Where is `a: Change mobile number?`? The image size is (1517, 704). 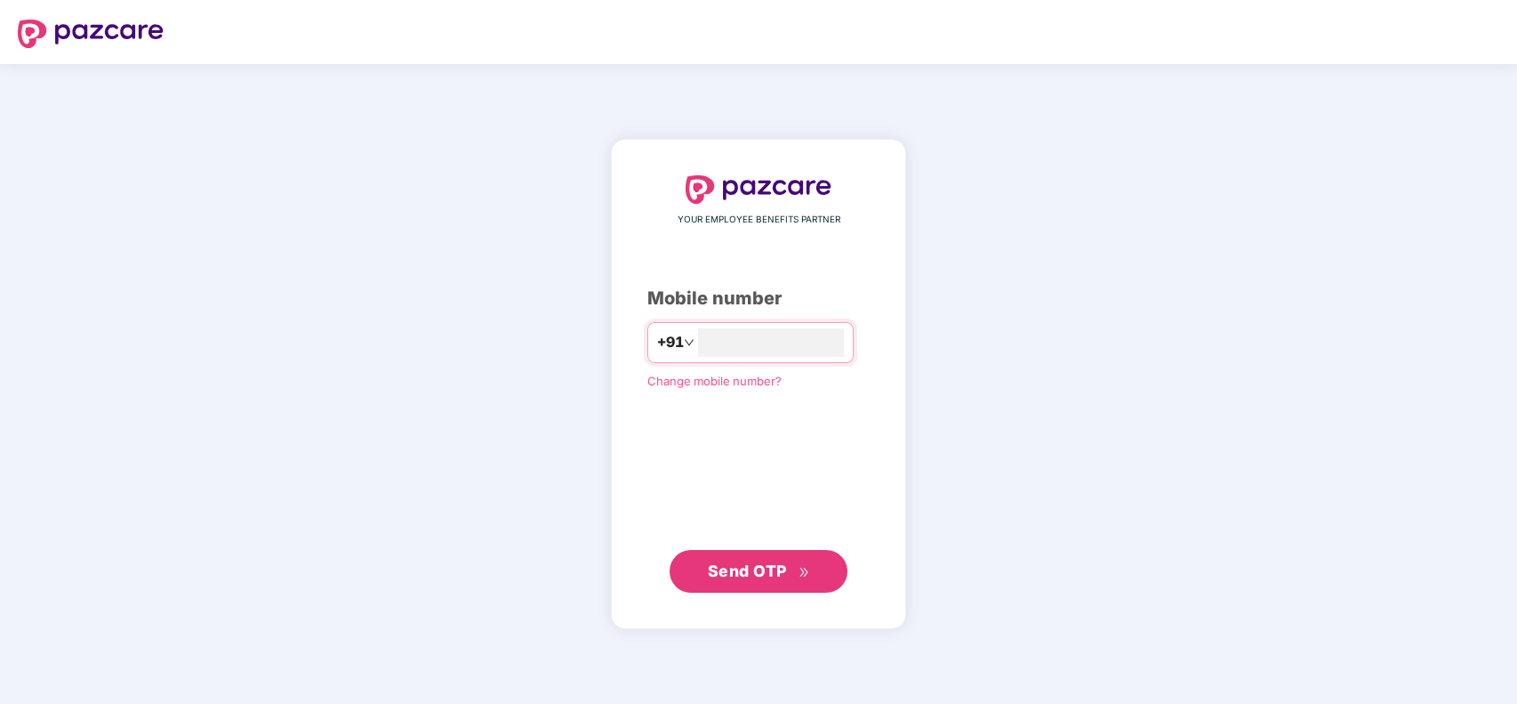 a: Change mobile number? is located at coordinates (714, 381).